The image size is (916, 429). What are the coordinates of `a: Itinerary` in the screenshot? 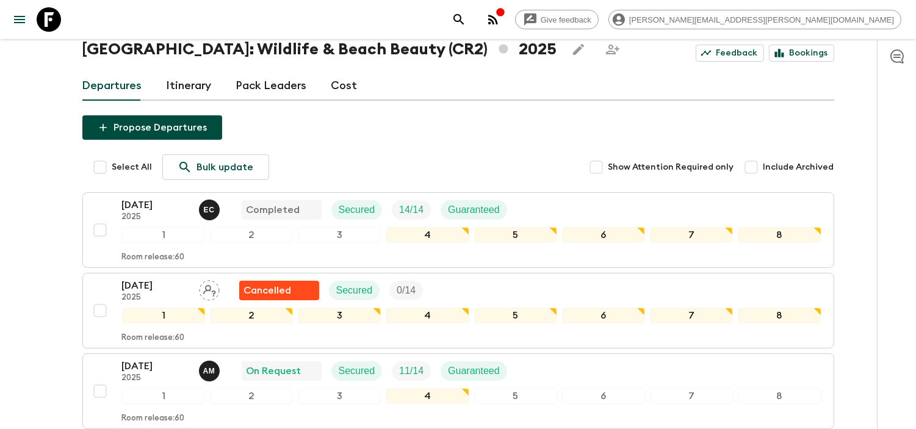 It's located at (189, 86).